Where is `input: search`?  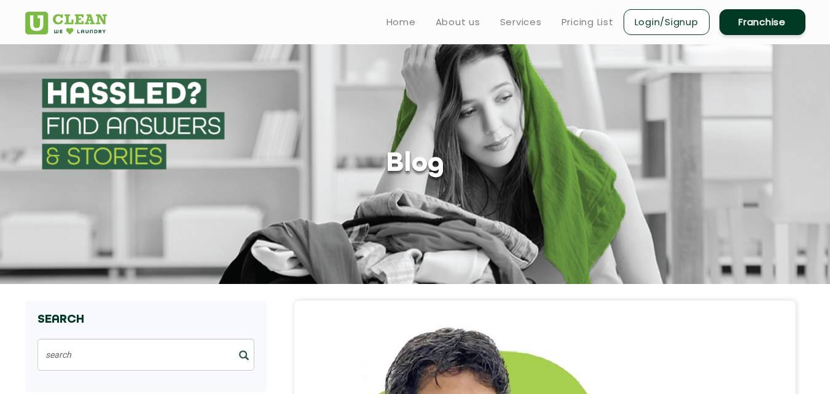
input: search is located at coordinates (146, 354).